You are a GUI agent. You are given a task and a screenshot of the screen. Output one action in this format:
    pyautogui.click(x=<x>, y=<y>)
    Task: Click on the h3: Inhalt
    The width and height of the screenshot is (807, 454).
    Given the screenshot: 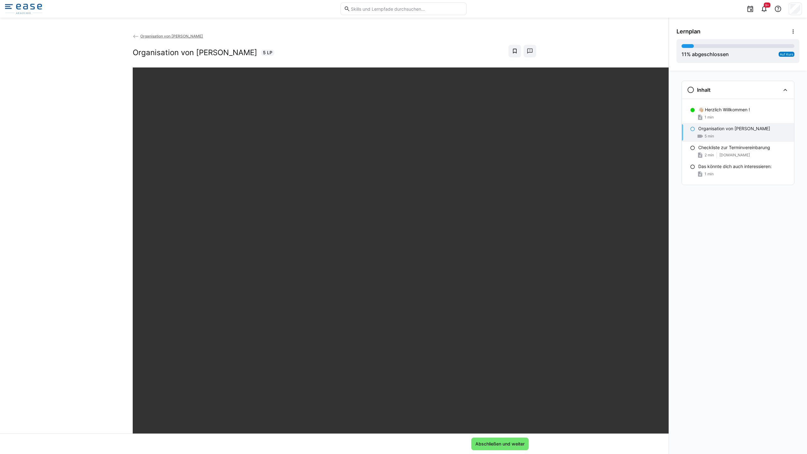 What is the action you would take?
    pyautogui.click(x=704, y=90)
    